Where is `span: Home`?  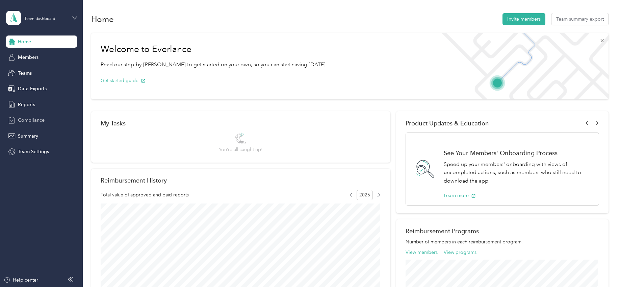 span: Home is located at coordinates (24, 42).